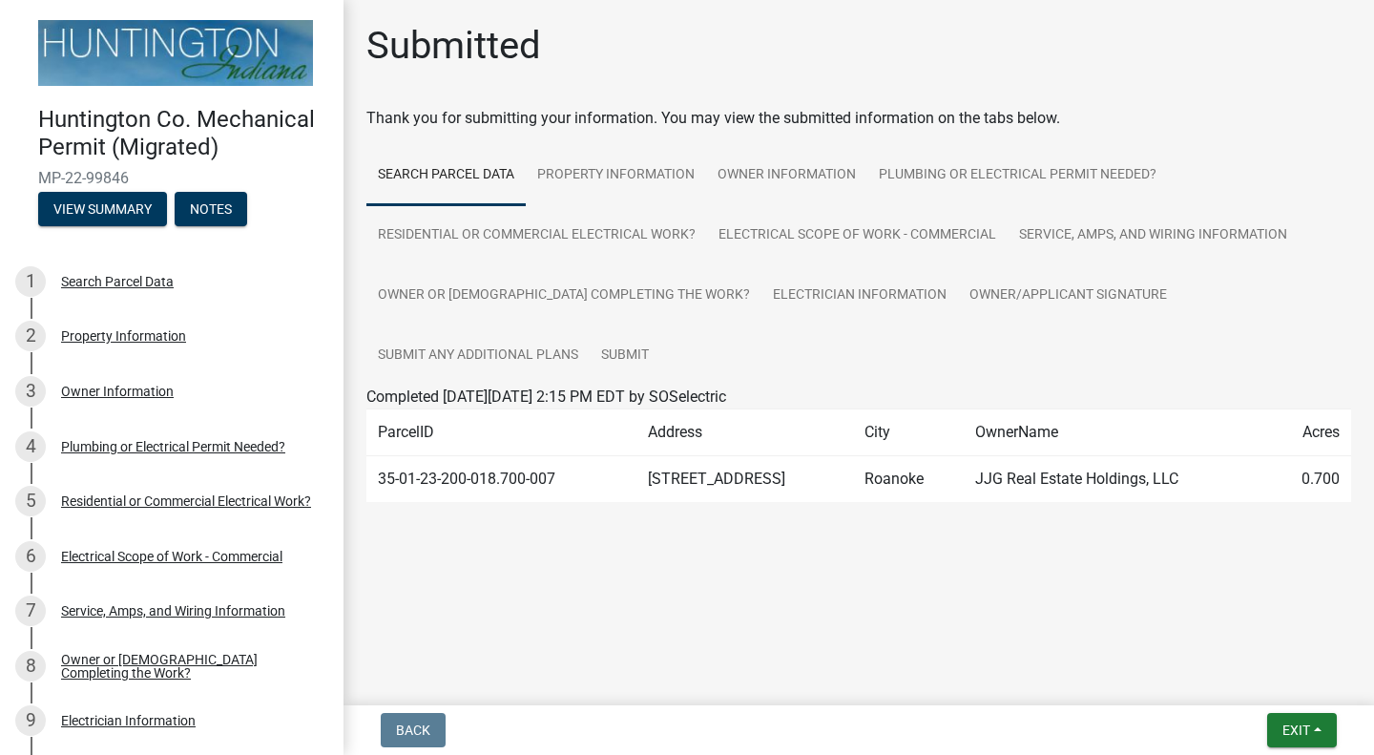 The image size is (1374, 755). What do you see at coordinates (117, 281) in the screenshot?
I see `div: Search Parcel Data` at bounding box center [117, 281].